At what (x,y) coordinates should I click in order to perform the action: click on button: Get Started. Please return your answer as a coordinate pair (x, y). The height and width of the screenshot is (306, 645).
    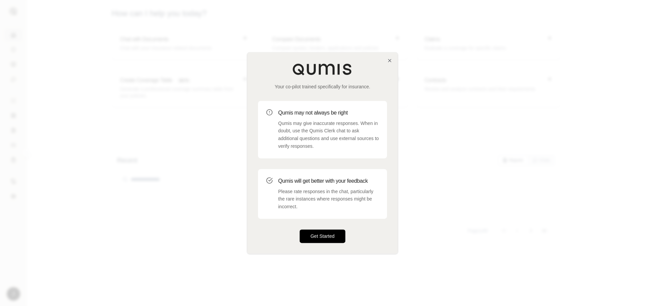
    Looking at the image, I should click on (322, 236).